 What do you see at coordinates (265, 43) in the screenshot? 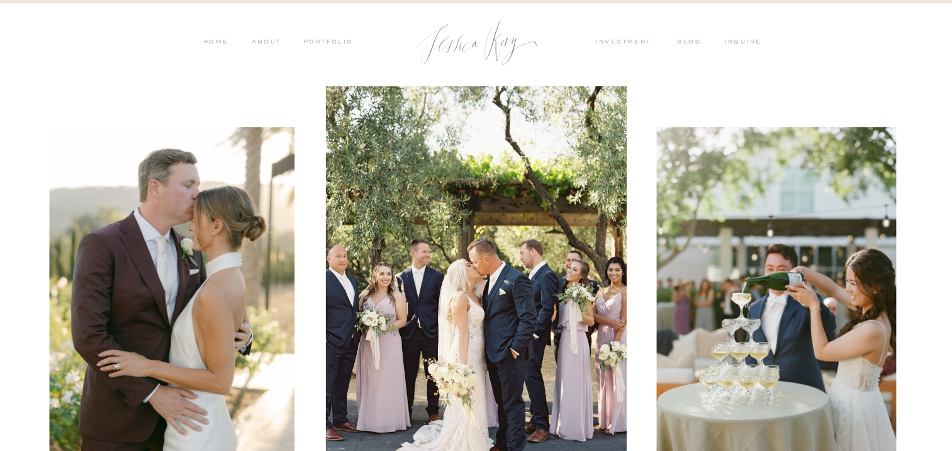
I see `a: ABOUT` at bounding box center [265, 43].